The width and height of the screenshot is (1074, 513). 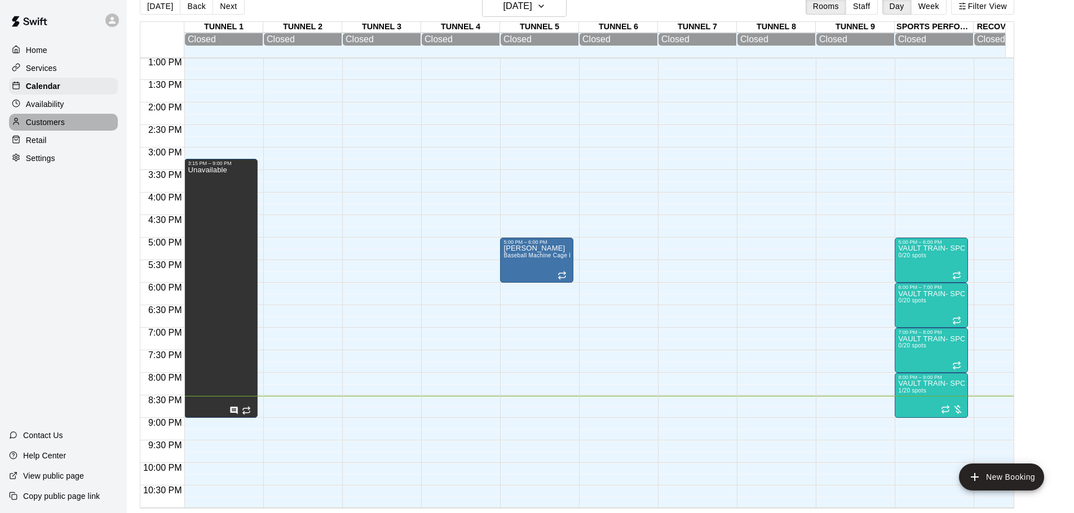 I want to click on span: 2:30 PM, so click(x=165, y=130).